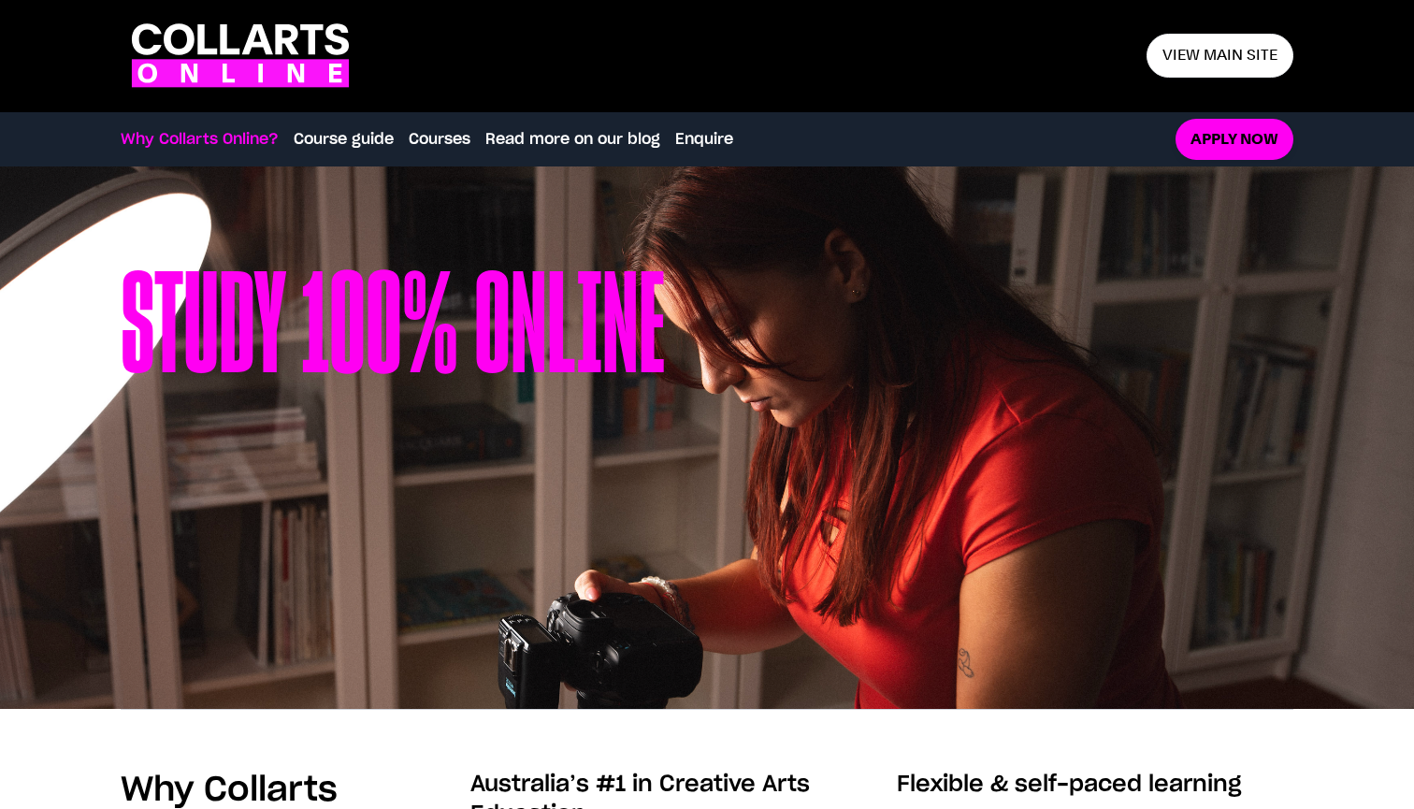 The image size is (1414, 809). Describe the element at coordinates (199, 139) in the screenshot. I see `a: Why Collarts Online?` at that location.